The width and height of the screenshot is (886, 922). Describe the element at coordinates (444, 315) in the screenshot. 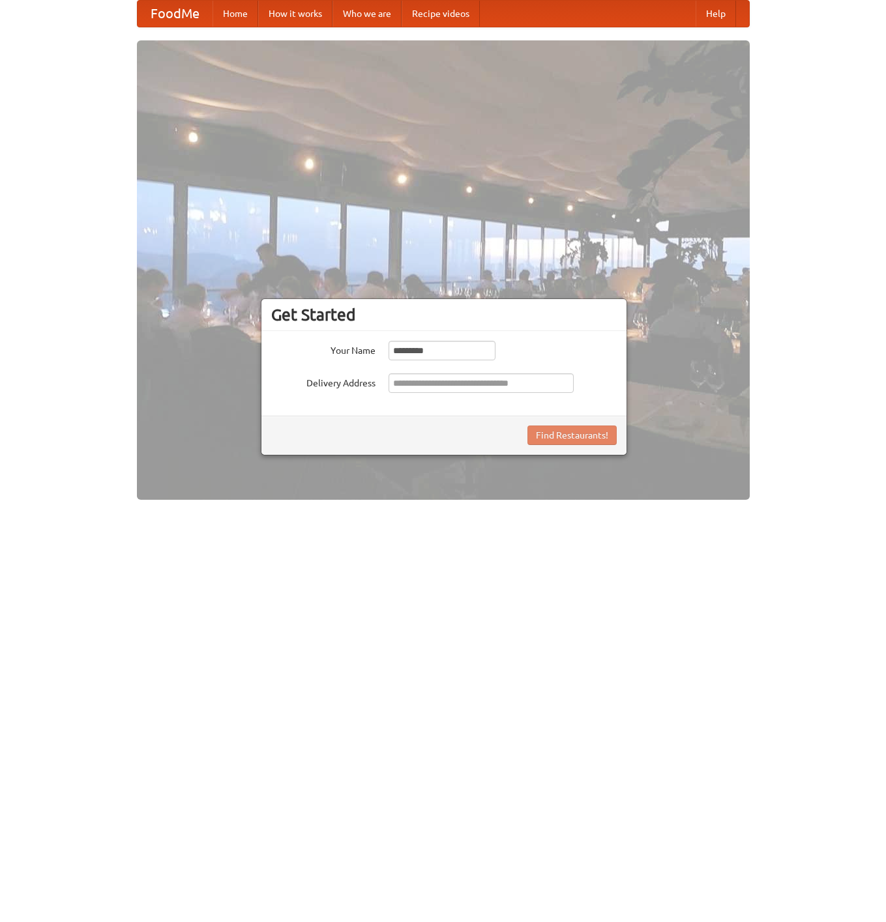

I see `h3: Get Started` at that location.